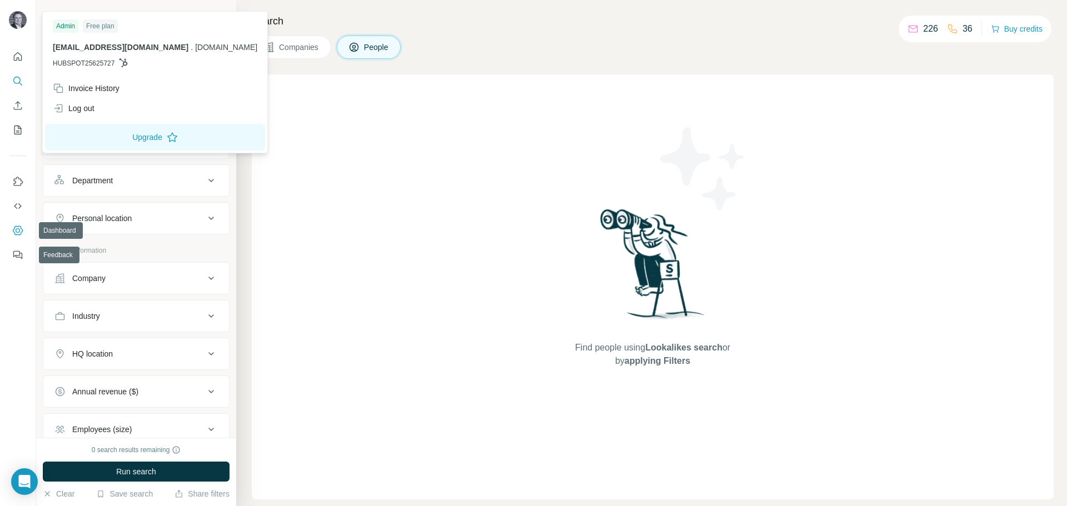 This screenshot has height=506, width=1067. I want to click on button: Employees (size), so click(136, 430).